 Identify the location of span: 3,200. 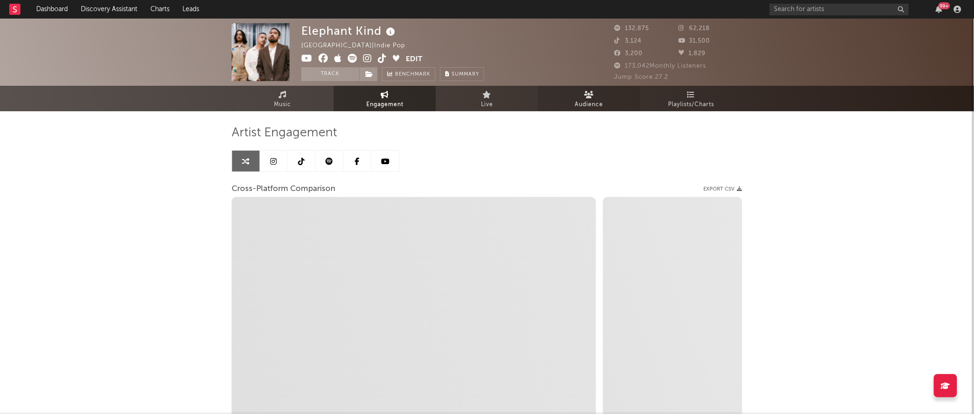
(628, 53).